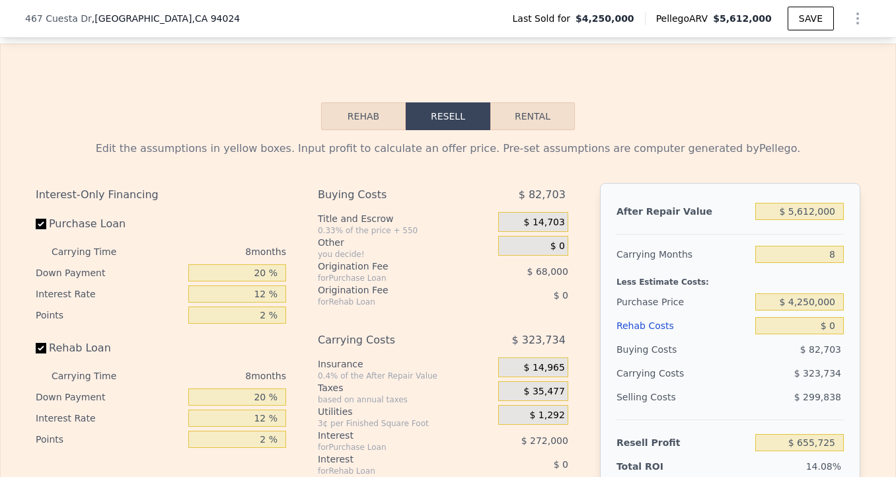 The width and height of the screenshot is (896, 477). I want to click on span: $ 299,838, so click(817, 397).